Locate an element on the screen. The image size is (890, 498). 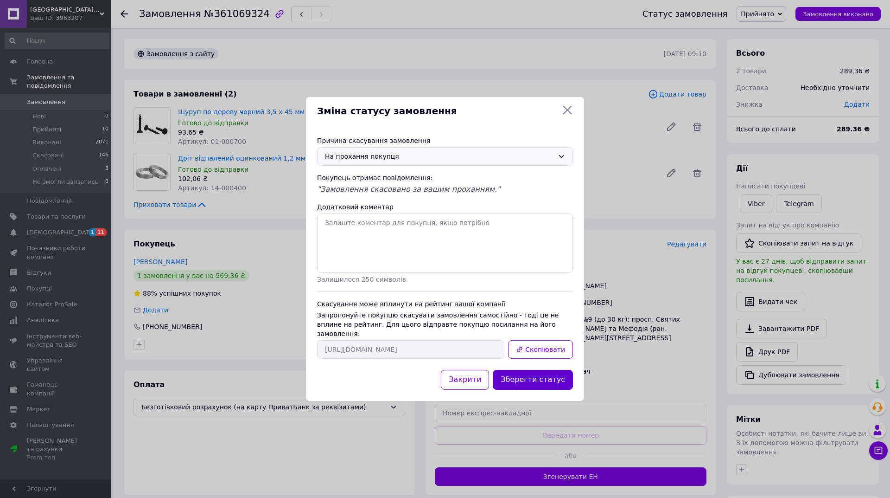
div: Причина скасування замовлення is located at coordinates (445, 141).